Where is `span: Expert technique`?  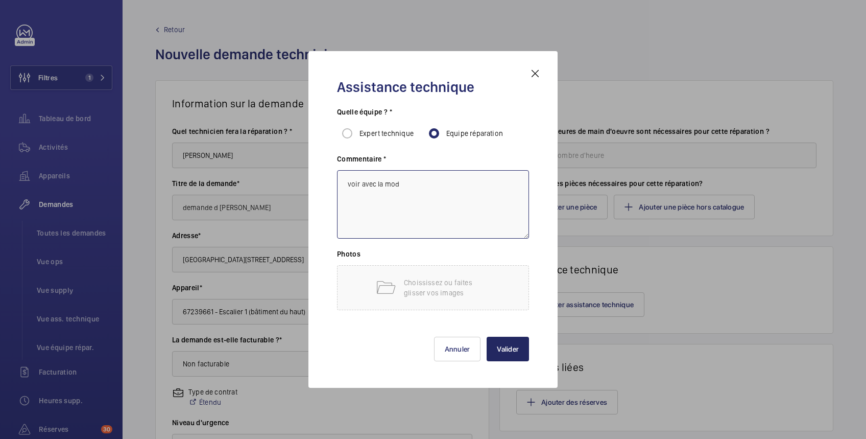
span: Expert technique is located at coordinates (387, 133).